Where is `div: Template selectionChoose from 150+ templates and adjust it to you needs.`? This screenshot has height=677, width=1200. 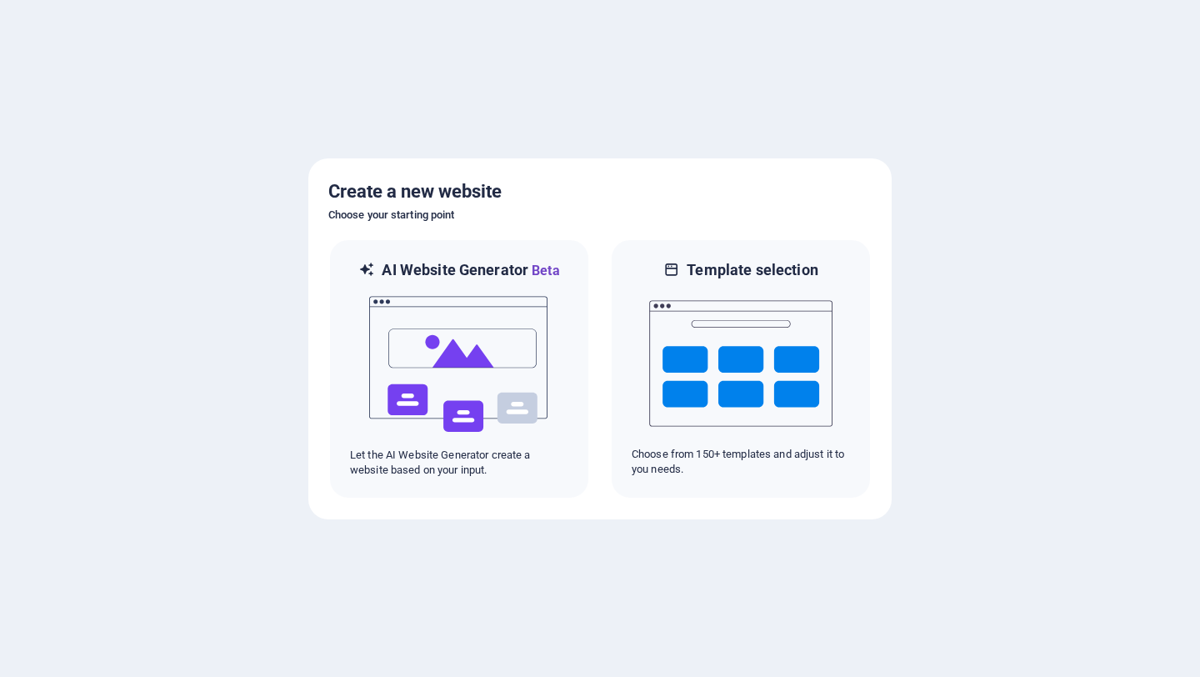
div: Template selectionChoose from 150+ templates and adjust it to you needs. is located at coordinates (741, 368).